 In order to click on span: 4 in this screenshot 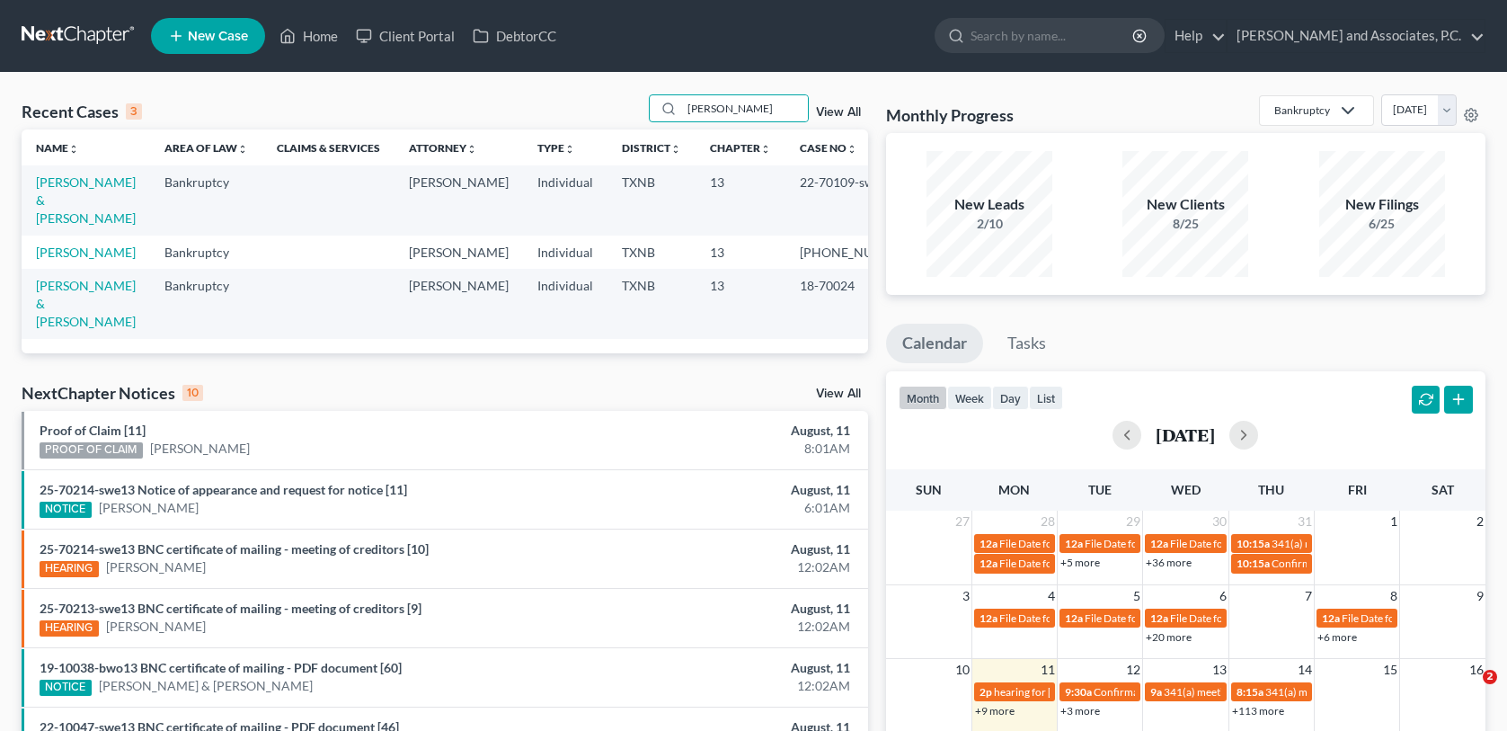, I will do `click(1052, 596)`.